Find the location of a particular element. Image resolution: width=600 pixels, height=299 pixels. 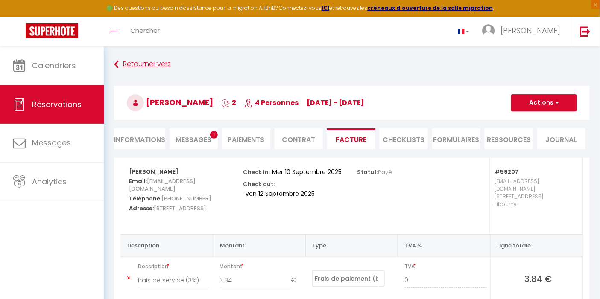

strong: Adresse: is located at coordinates (141, 208).